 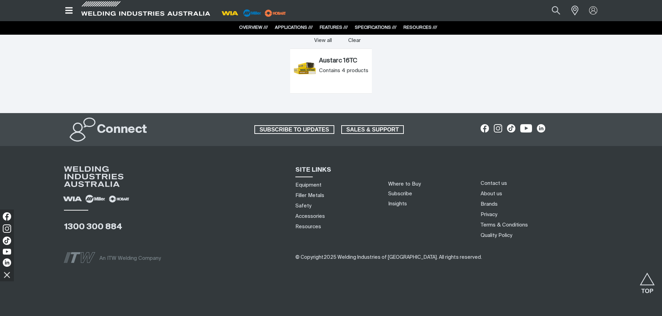 I want to click on button: Scroll to top, so click(x=647, y=281).